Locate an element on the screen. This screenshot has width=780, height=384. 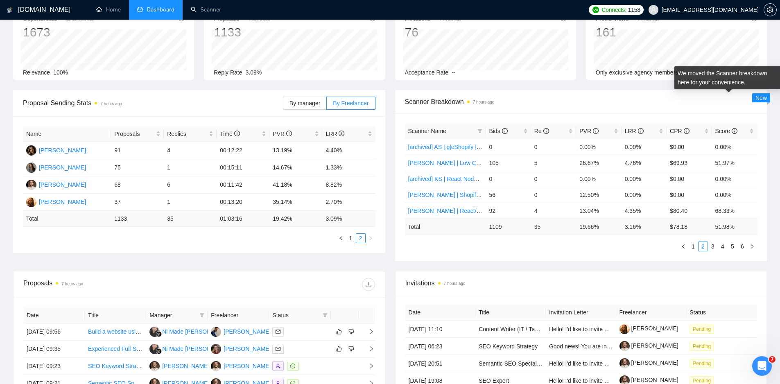
td: 91 is located at coordinates (137, 151).